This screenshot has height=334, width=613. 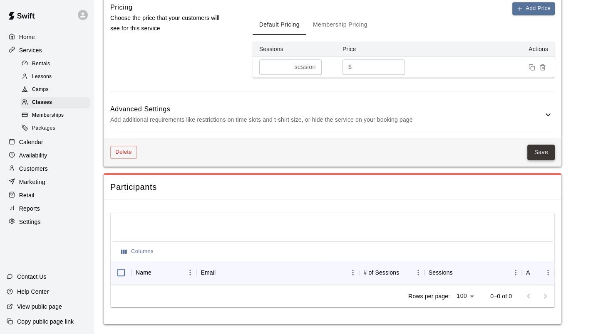 I want to click on a: Services, so click(x=47, y=50).